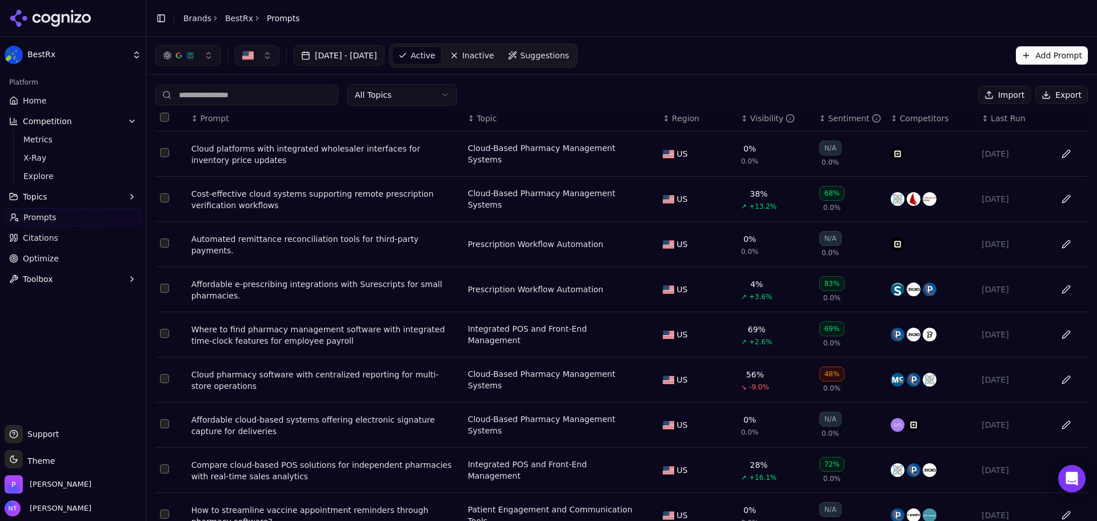 Image resolution: width=1097 pixels, height=521 pixels. What do you see at coordinates (545, 55) in the screenshot?
I see `span: Suggestions` at bounding box center [545, 55].